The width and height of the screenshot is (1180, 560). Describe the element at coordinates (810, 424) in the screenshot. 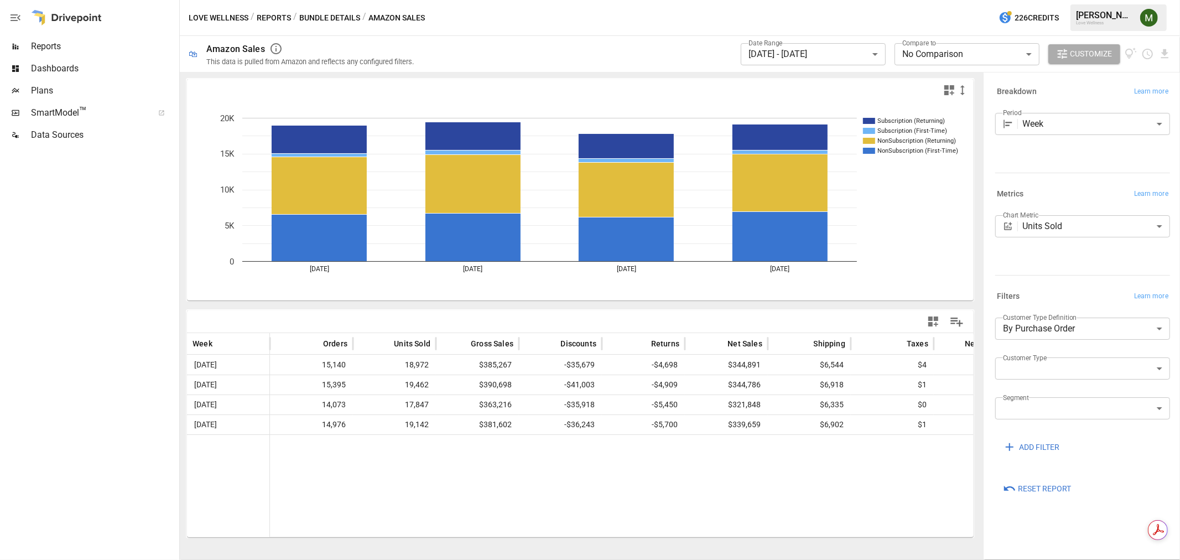

I see `span: $6,902` at that location.